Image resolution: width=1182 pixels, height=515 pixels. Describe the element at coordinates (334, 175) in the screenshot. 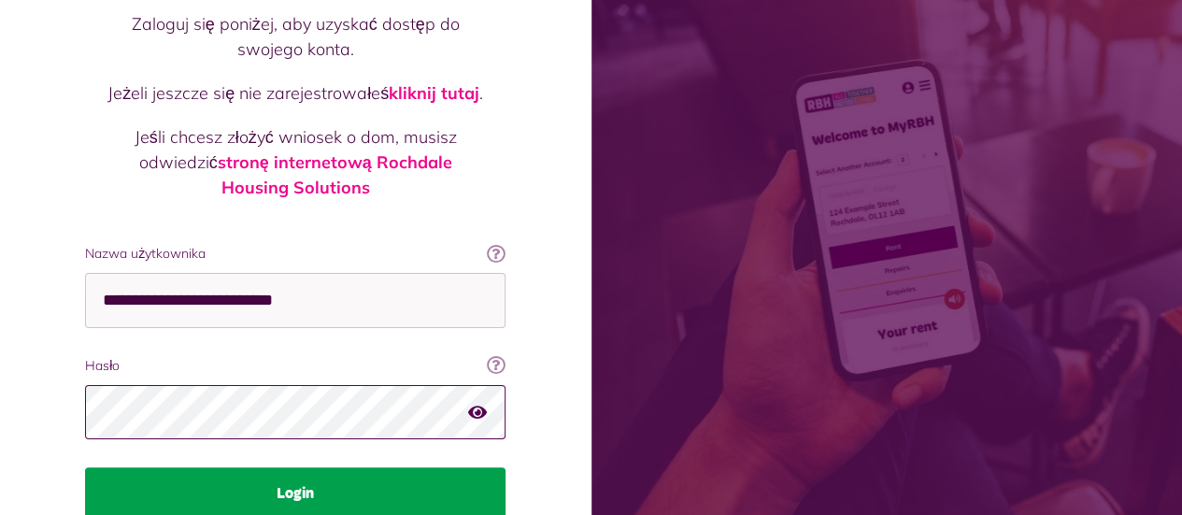

I see `font: stronę internetową Rochdale Housing Solutions` at that location.